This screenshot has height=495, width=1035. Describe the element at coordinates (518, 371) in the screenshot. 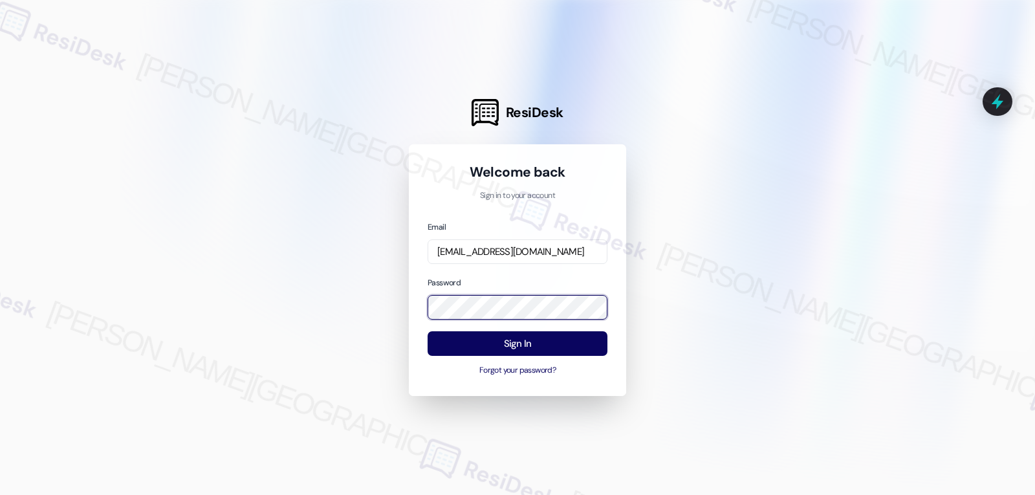

I see `button: Forgot your password?` at that location.